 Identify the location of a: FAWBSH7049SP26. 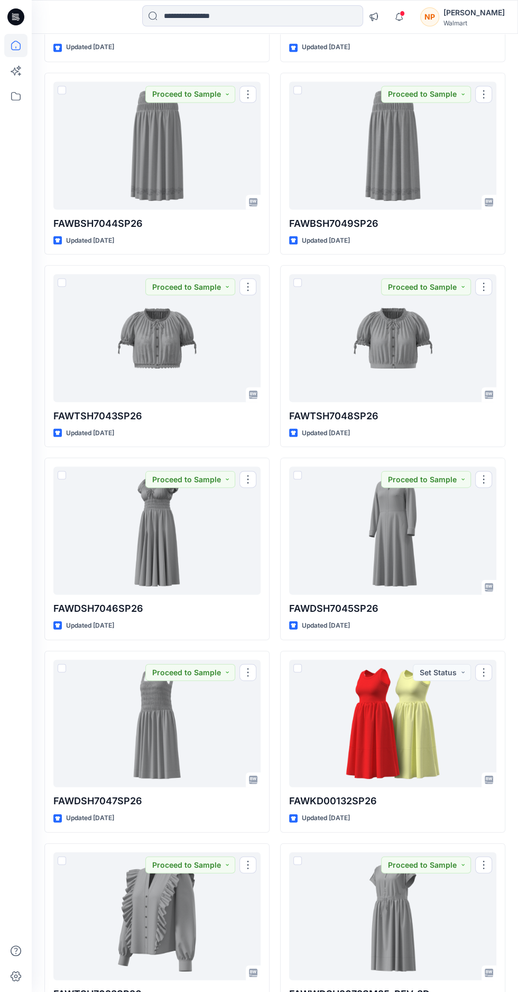
(393, 145).